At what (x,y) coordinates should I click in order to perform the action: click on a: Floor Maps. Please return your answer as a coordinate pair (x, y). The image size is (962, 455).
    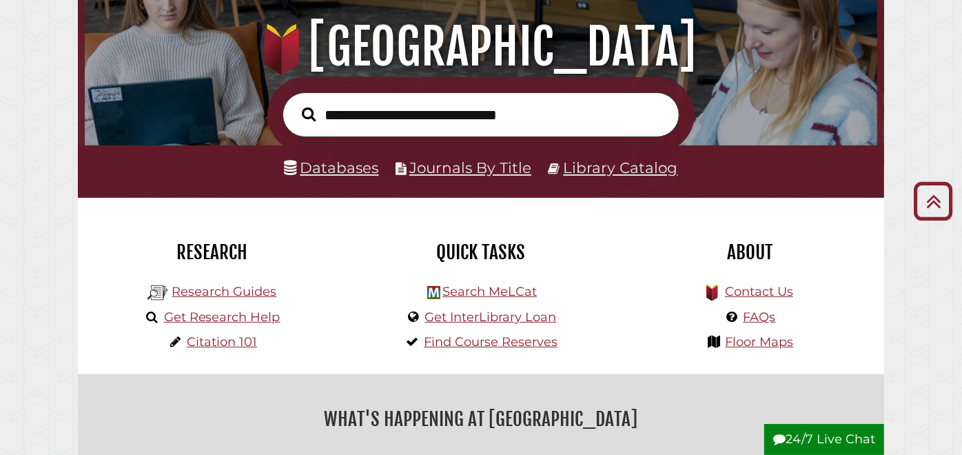
    Looking at the image, I should click on (759, 342).